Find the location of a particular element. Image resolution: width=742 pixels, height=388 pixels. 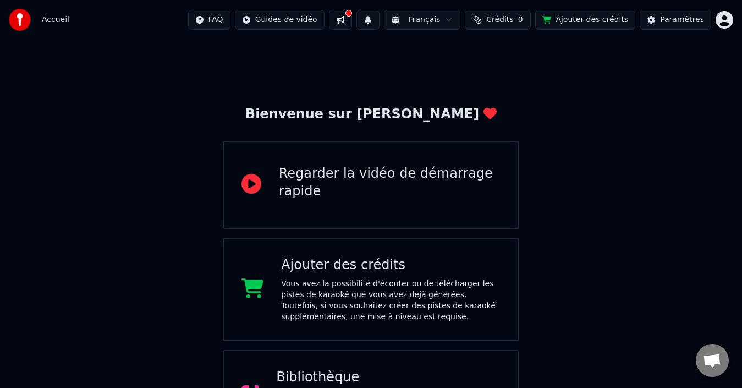

button: Paramètres is located at coordinates (675, 20).